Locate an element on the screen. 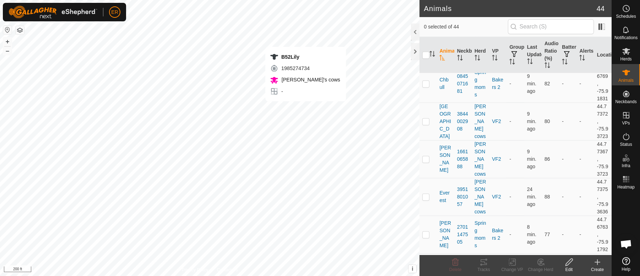  span: 86 is located at coordinates (547, 159).